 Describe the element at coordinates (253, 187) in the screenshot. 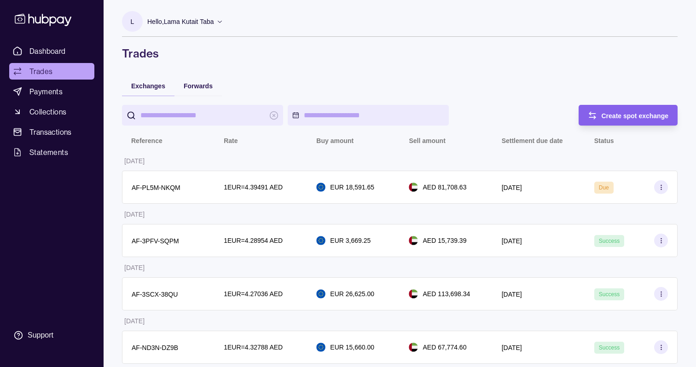

I see `p: 1 EUR = 4.39491 AED` at that location.